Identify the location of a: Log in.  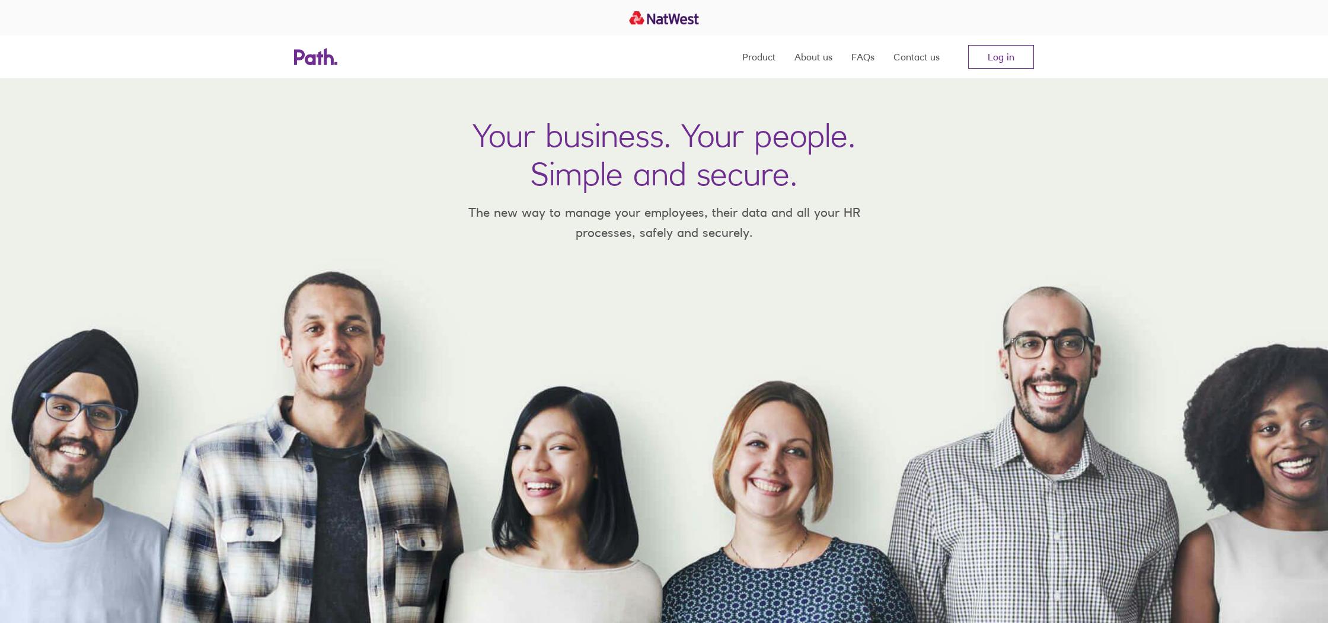
(1000, 57).